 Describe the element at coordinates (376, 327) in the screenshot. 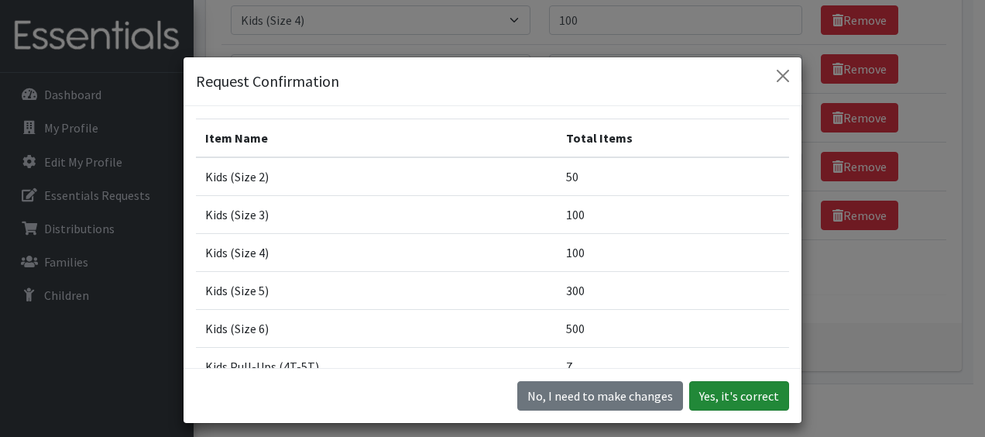

I see `td: Kids (Size 6)` at that location.